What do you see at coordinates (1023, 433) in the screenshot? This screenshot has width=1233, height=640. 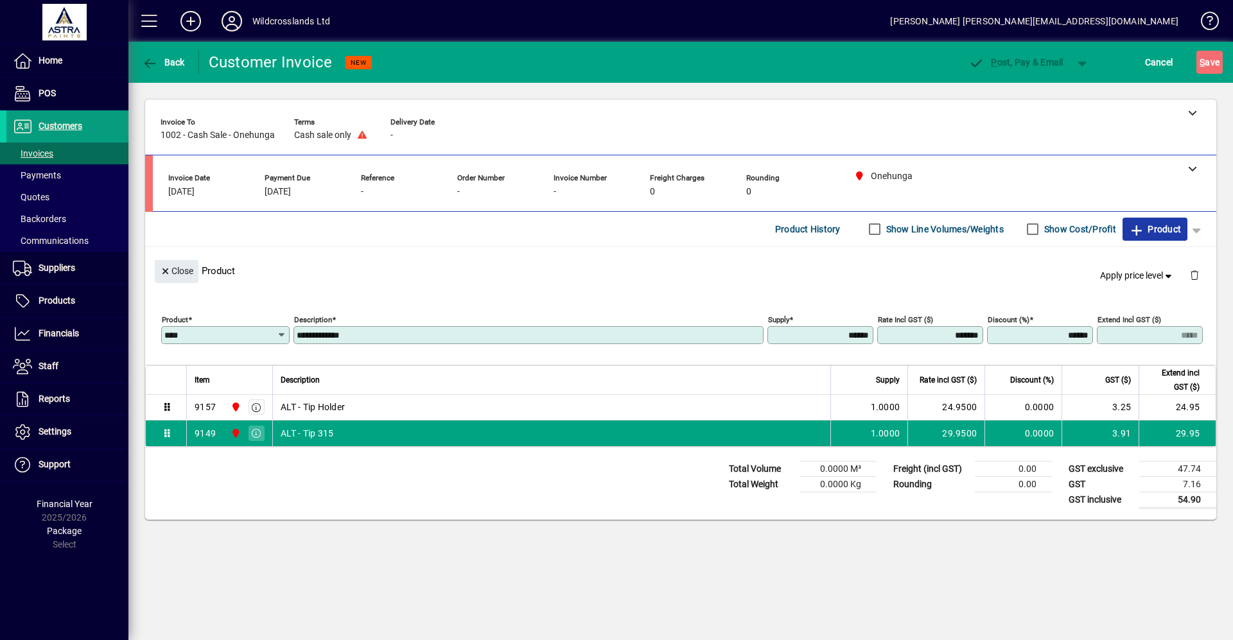 I see `td: 0.0000` at bounding box center [1023, 433].